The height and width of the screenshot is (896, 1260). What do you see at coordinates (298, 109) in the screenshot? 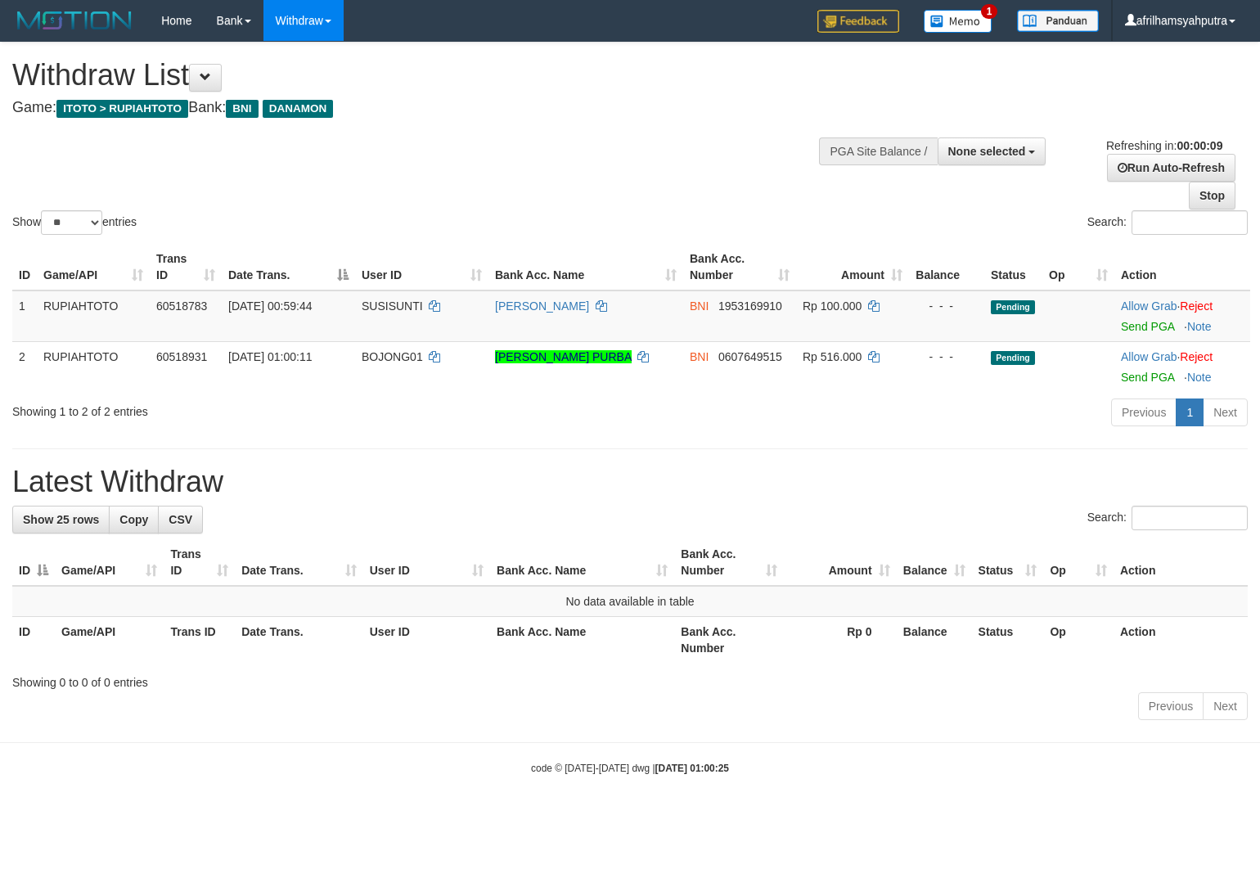
I see `span: DANAMON` at bounding box center [298, 109].